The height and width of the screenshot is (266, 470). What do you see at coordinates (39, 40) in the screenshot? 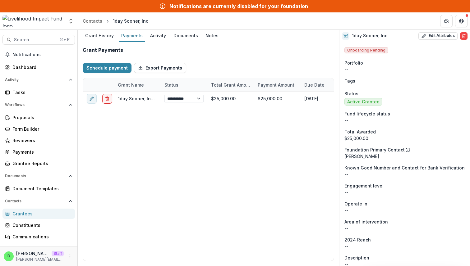
I see `button: Search...` at bounding box center [39, 40].